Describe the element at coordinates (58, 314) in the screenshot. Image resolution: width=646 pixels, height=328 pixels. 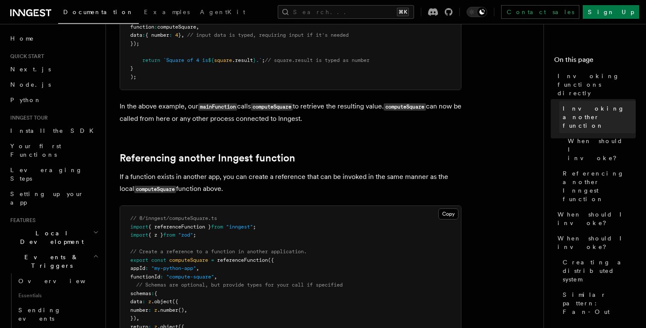
I see `a: Sending events` at that location.